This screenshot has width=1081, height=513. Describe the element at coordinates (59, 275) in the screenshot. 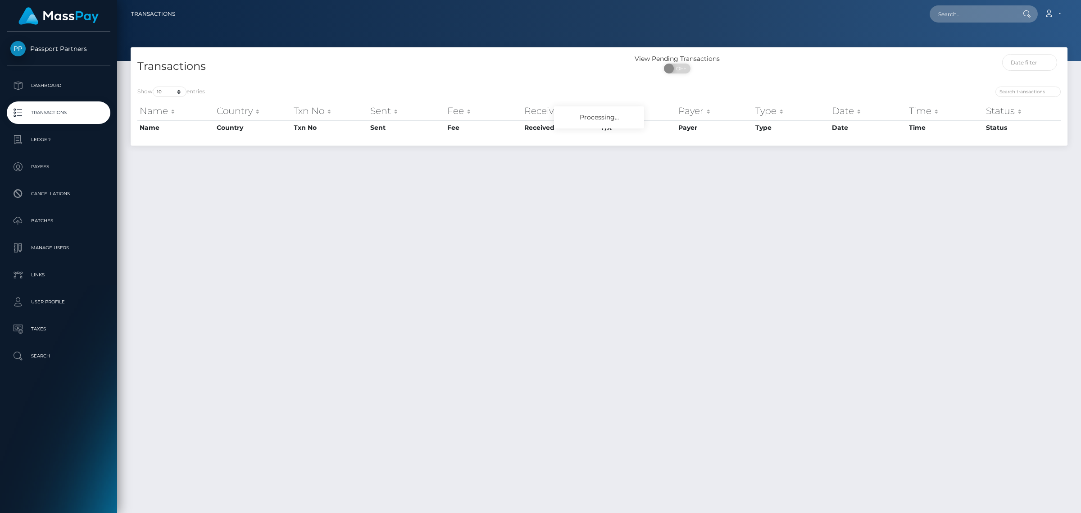

I see `a: Links` at that location.